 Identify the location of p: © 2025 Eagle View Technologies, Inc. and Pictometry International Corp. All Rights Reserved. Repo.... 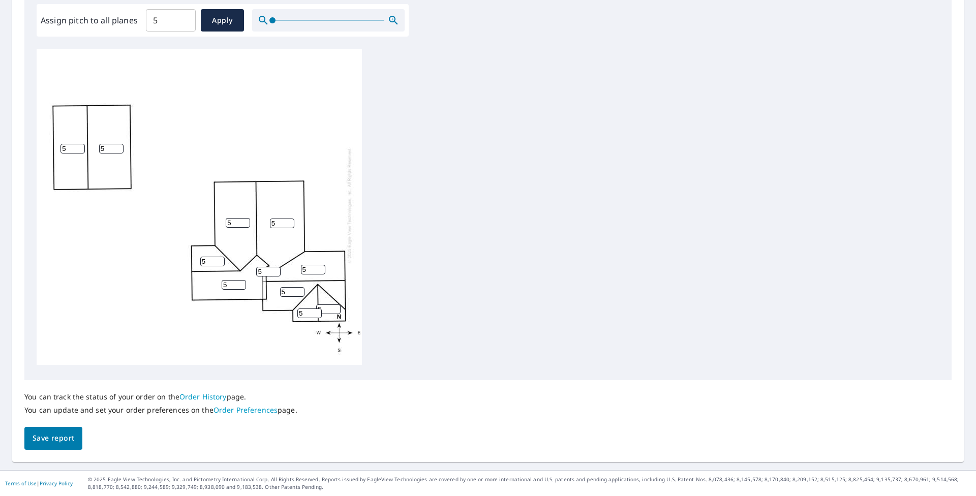
(529, 483).